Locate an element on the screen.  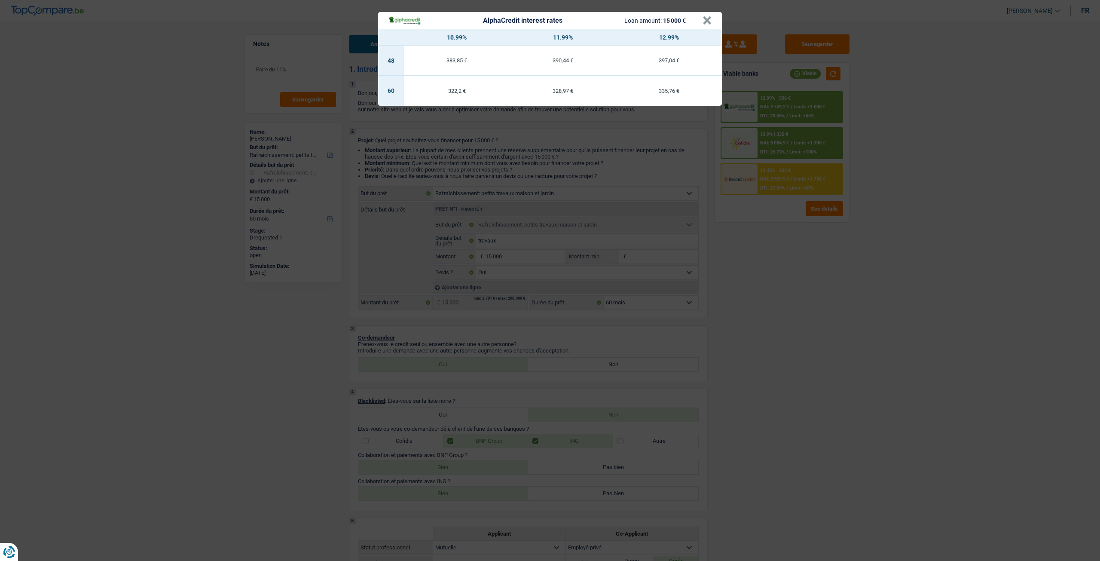
td: 48 is located at coordinates (391, 61).